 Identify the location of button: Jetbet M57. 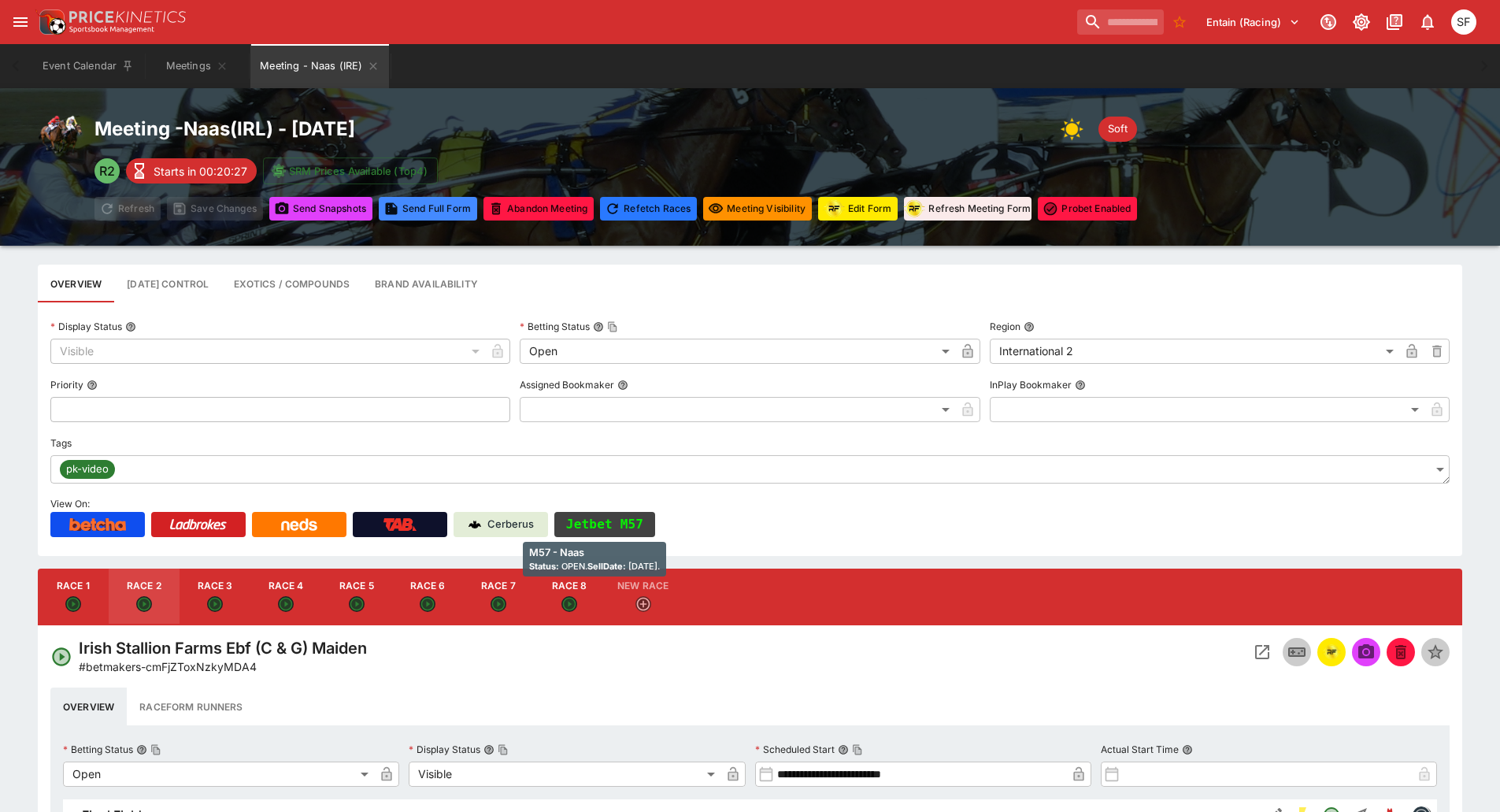
(605, 524).